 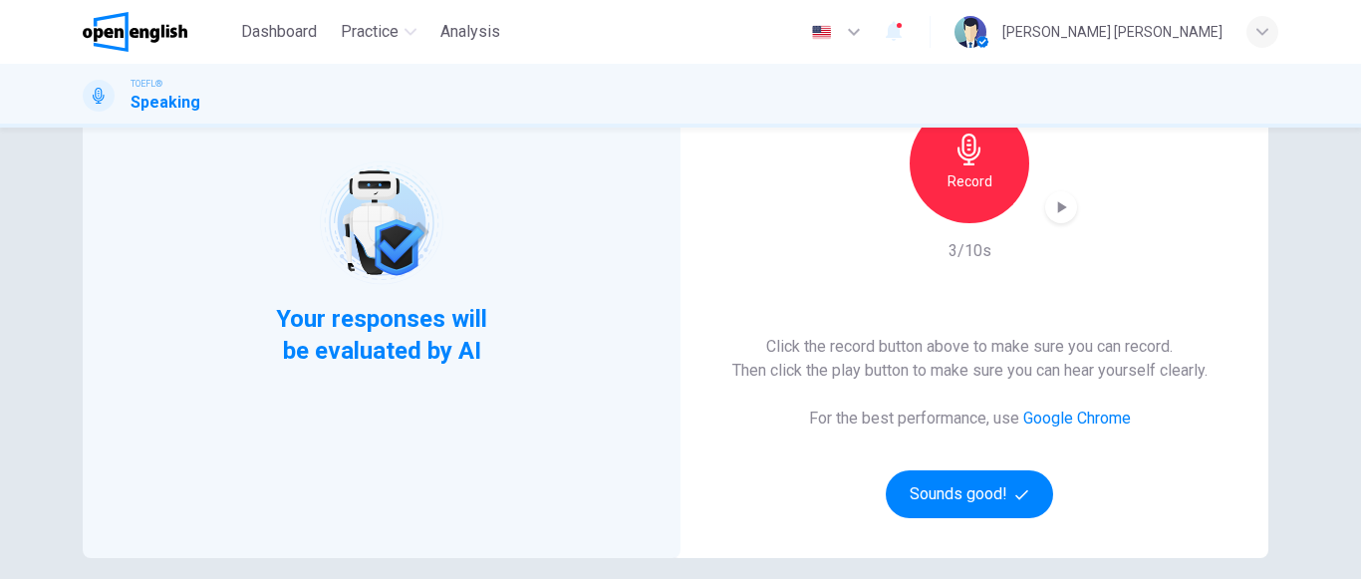 What do you see at coordinates (135, 32) in the screenshot?
I see `img: OpenEnglish logo` at bounding box center [135, 32].